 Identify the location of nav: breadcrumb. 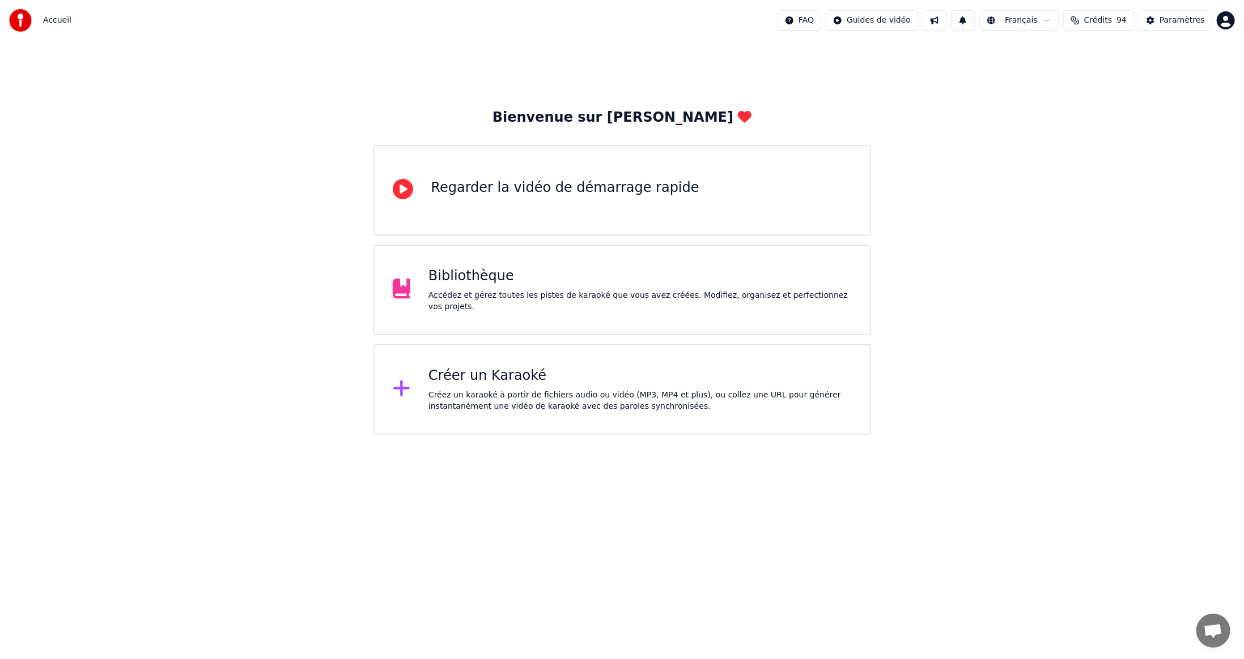
(57, 20).